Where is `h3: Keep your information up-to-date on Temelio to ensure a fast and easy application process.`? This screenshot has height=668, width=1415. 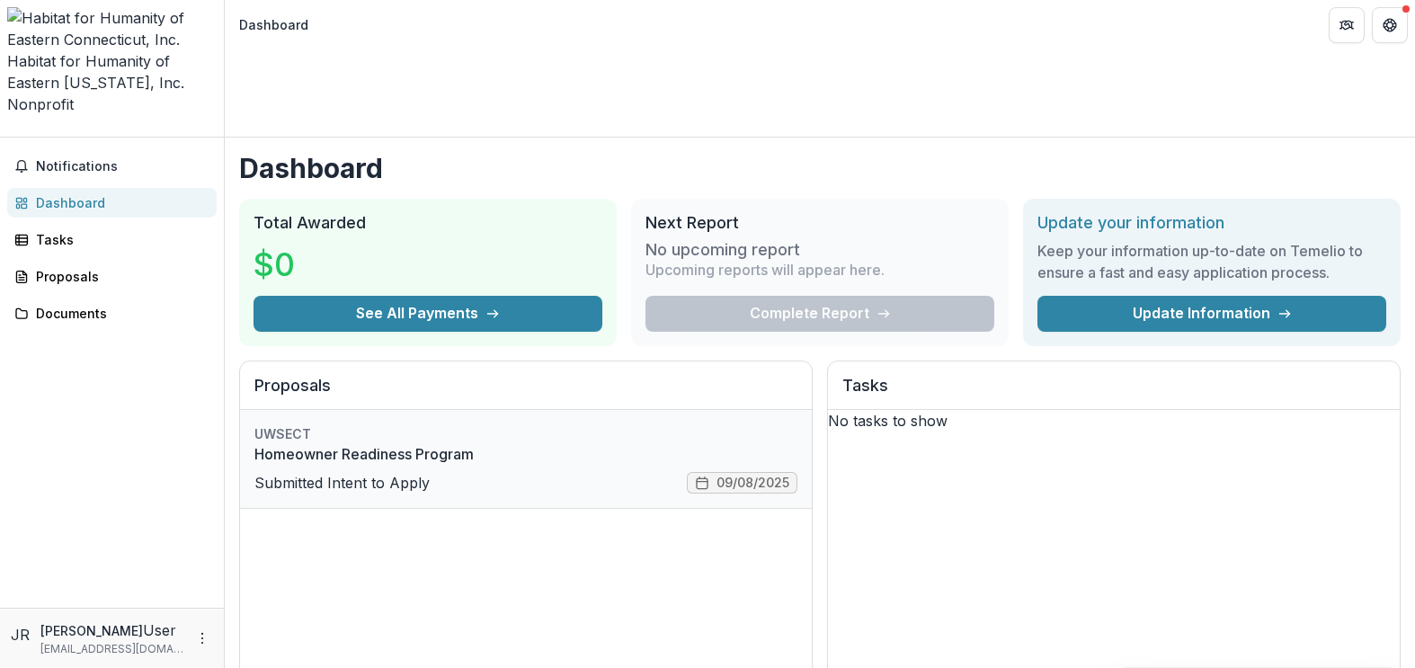 h3: Keep your information up-to-date on Temelio to ensure a fast and easy application process. is located at coordinates (1212, 262).